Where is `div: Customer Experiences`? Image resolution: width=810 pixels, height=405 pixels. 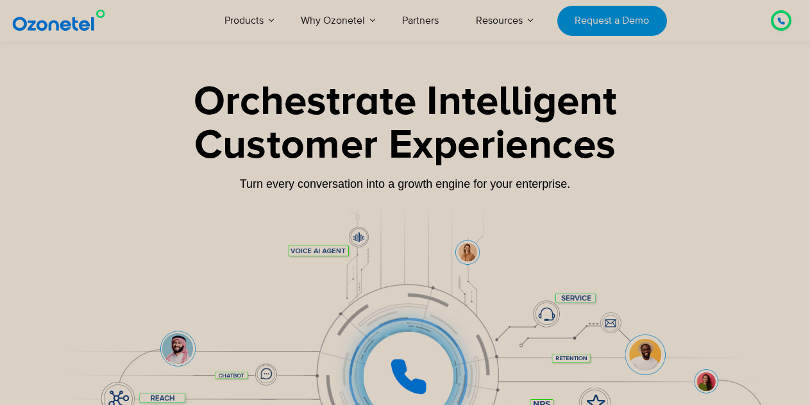 div: Customer Experiences is located at coordinates (405, 146).